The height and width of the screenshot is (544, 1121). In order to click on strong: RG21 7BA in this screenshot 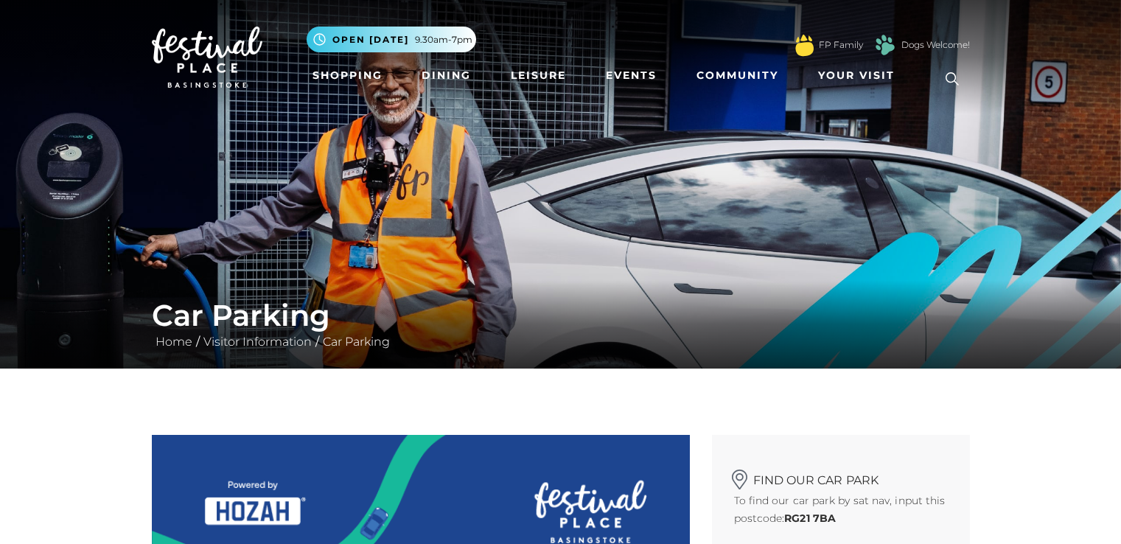, I will do `click(810, 518)`.